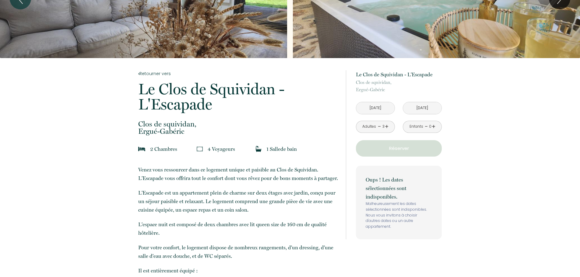 Image resolution: width=580 pixels, height=277 pixels. I want to click on p: Oups ! Les dates sélectionnées sont indisponibles., so click(399, 188).